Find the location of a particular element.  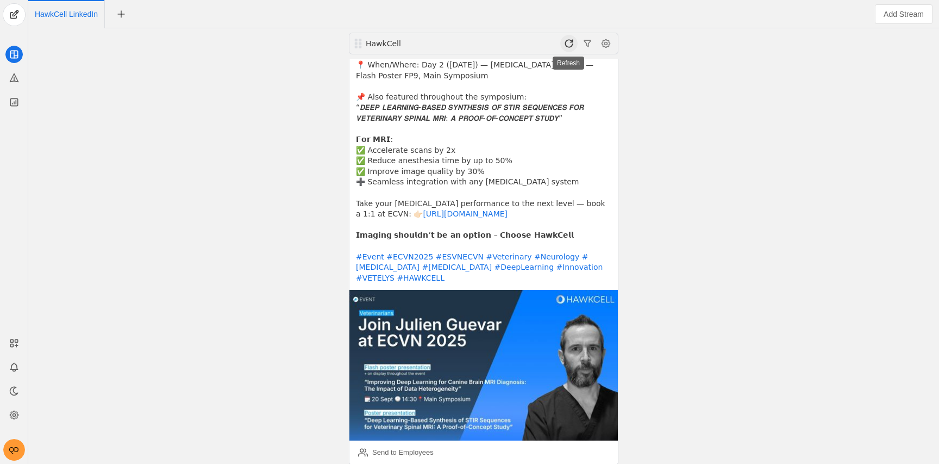

a: #HAWKCELL is located at coordinates (421, 278).